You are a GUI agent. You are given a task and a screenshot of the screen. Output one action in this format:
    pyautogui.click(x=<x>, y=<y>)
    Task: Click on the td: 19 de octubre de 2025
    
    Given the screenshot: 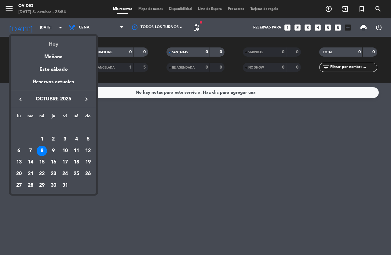 What is the action you would take?
    pyautogui.click(x=88, y=162)
    